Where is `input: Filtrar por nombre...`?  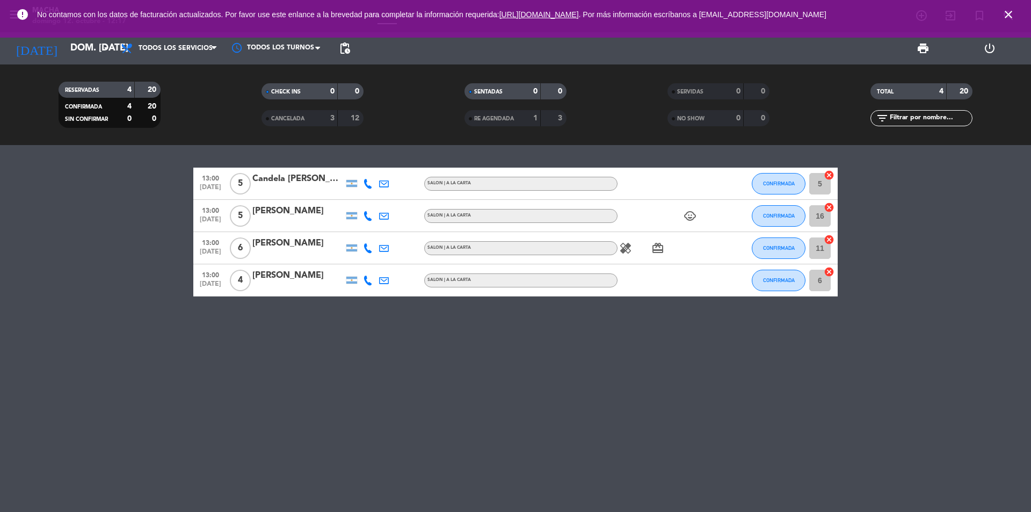
input: Filtrar por nombre... is located at coordinates (930, 118).